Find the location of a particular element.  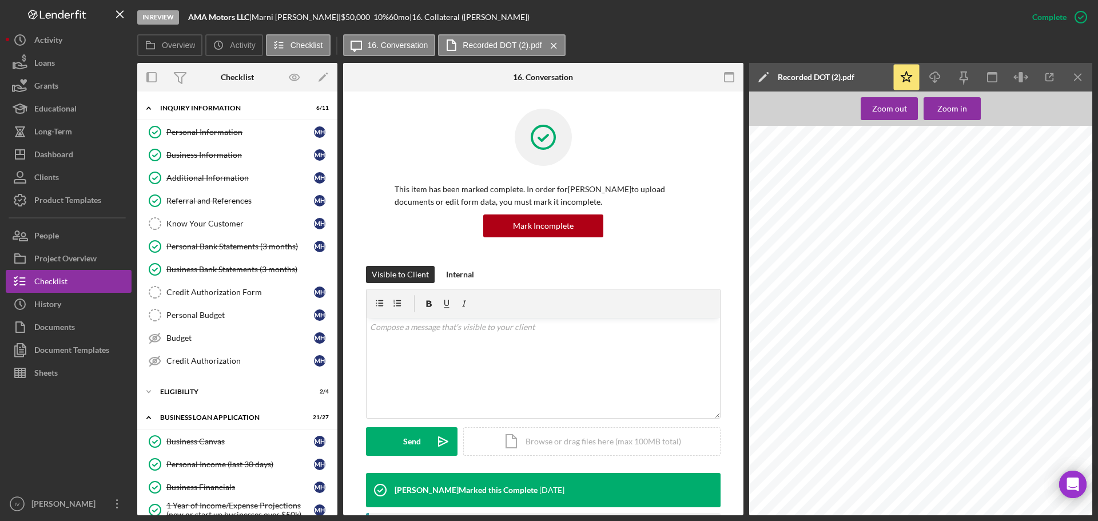

a: Product Templates is located at coordinates (69, 200).